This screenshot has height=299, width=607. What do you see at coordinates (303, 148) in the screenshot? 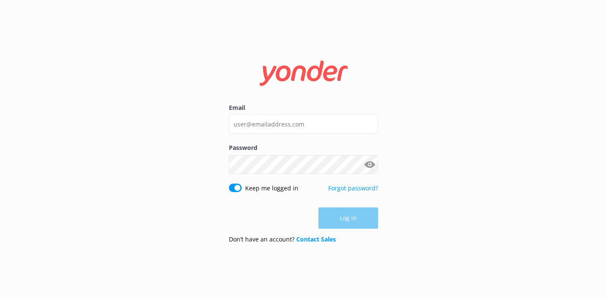
I see `label: Password` at bounding box center [303, 148].